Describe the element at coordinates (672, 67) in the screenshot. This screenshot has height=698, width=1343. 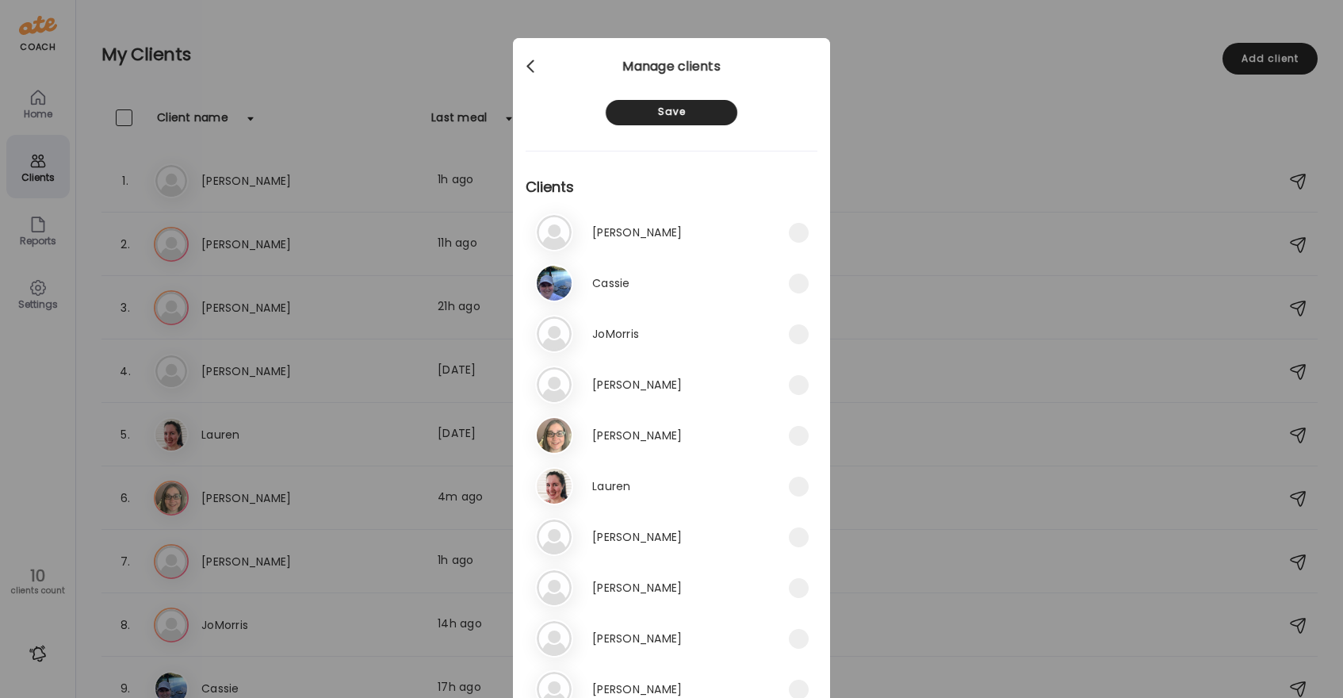
I see `div: Manage clients` at that location.